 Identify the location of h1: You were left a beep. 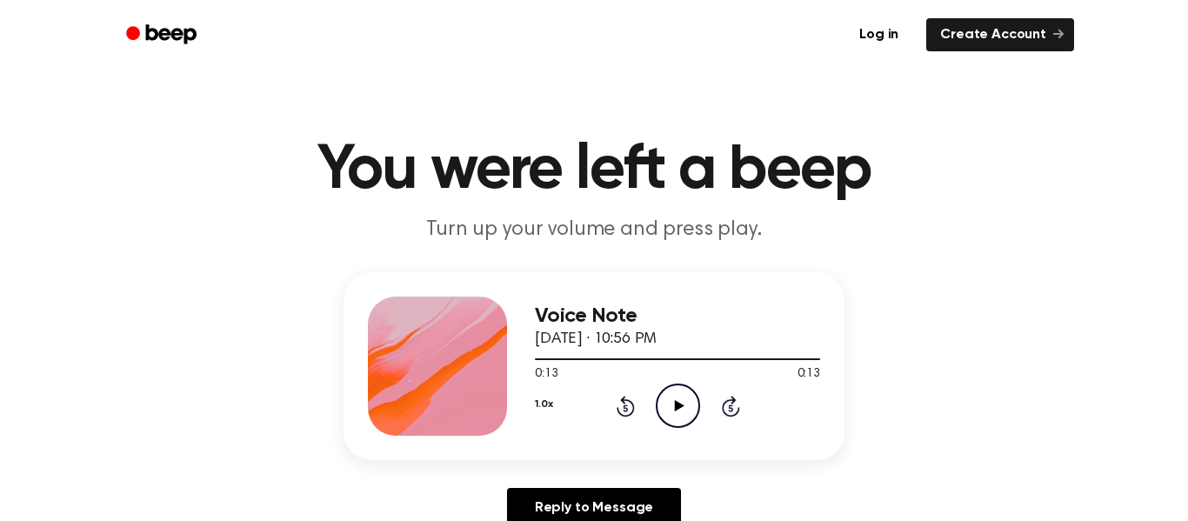
(594, 170).